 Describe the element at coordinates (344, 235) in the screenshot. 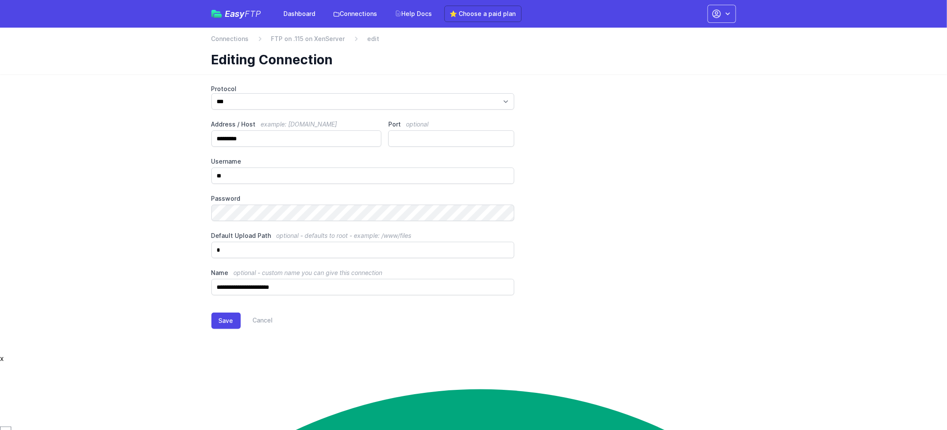

I see `span: optional - defaults to root - example: /www/files` at that location.